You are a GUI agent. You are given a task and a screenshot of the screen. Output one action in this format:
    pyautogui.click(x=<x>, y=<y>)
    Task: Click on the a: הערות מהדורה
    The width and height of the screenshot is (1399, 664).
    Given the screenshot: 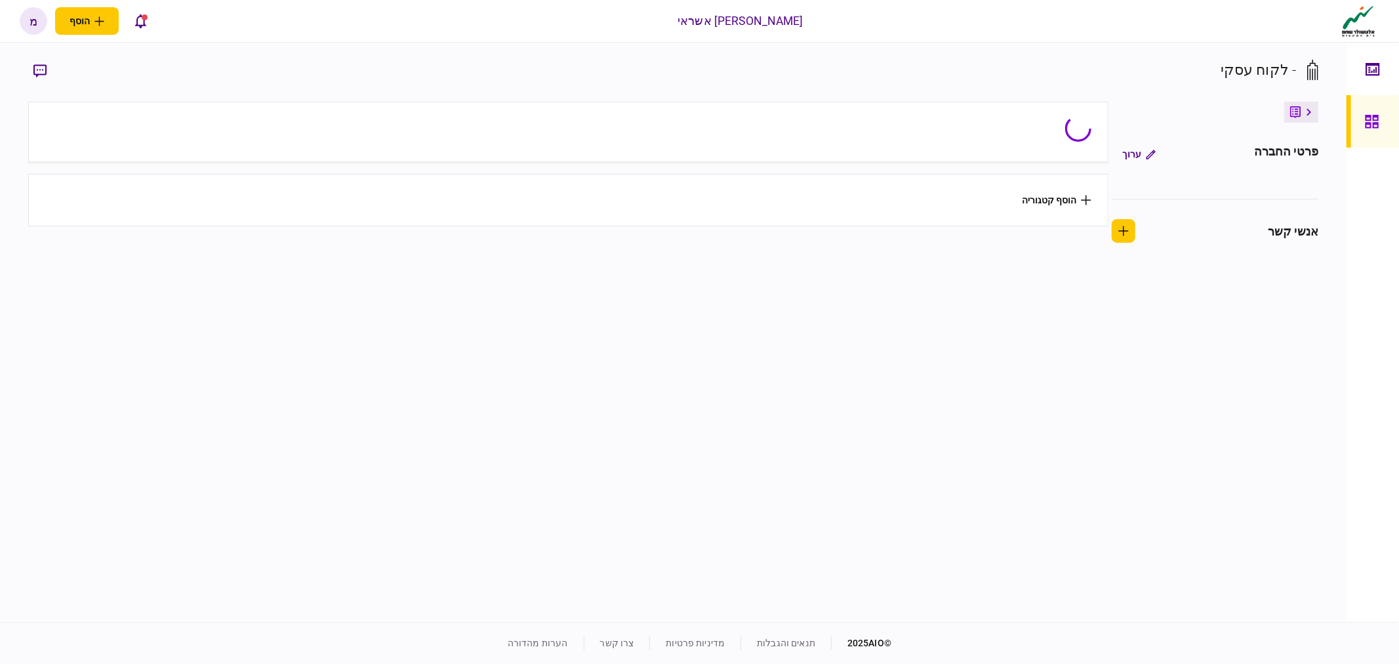 What is the action you would take?
    pyautogui.click(x=538, y=643)
    